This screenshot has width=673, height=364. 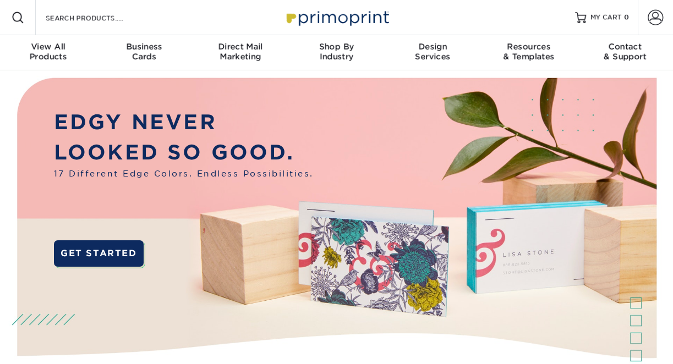 I want to click on span: Direct Mail, so click(x=240, y=47).